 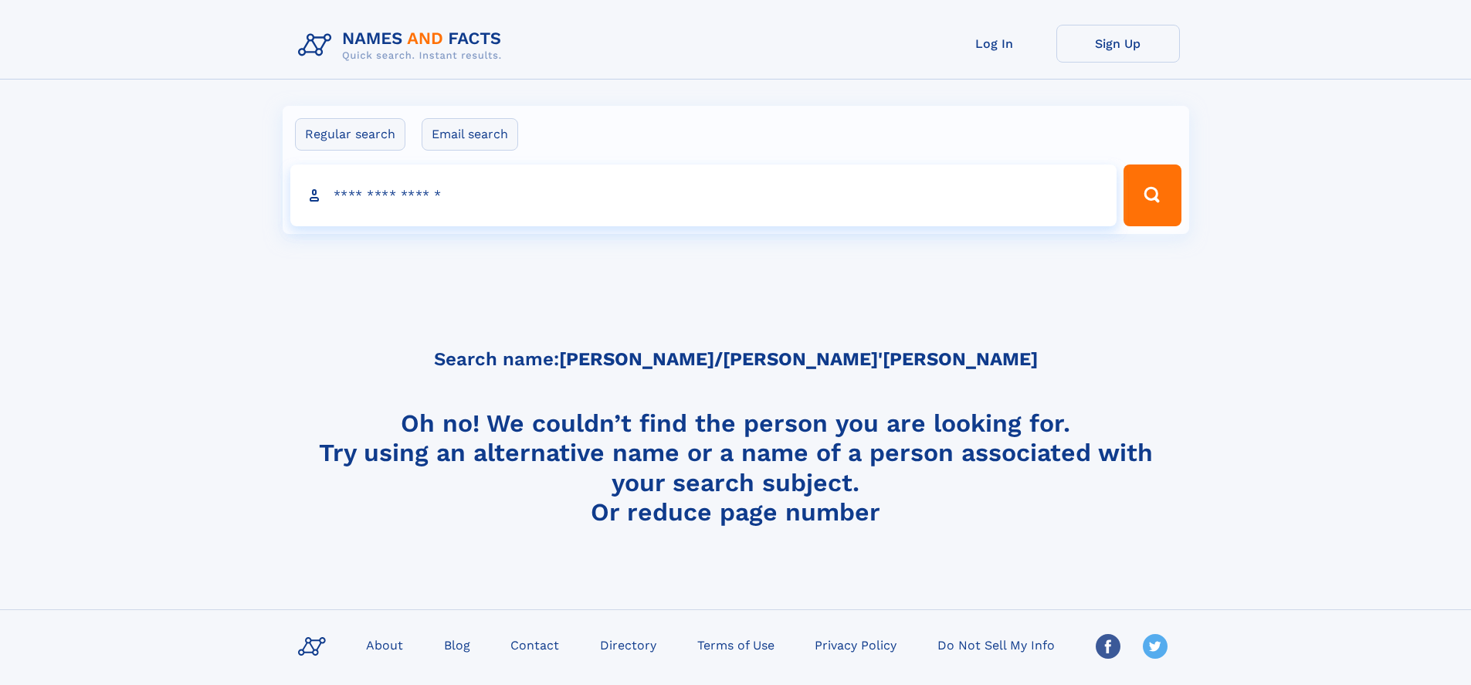 What do you see at coordinates (403, 46) in the screenshot?
I see `img: Logo Names and Facts` at bounding box center [403, 46].